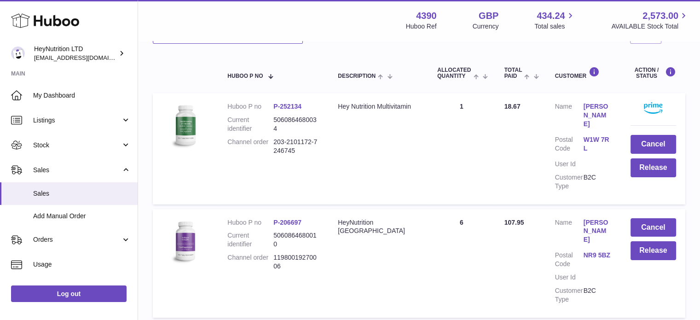  I want to click on td: 6, so click(461, 263).